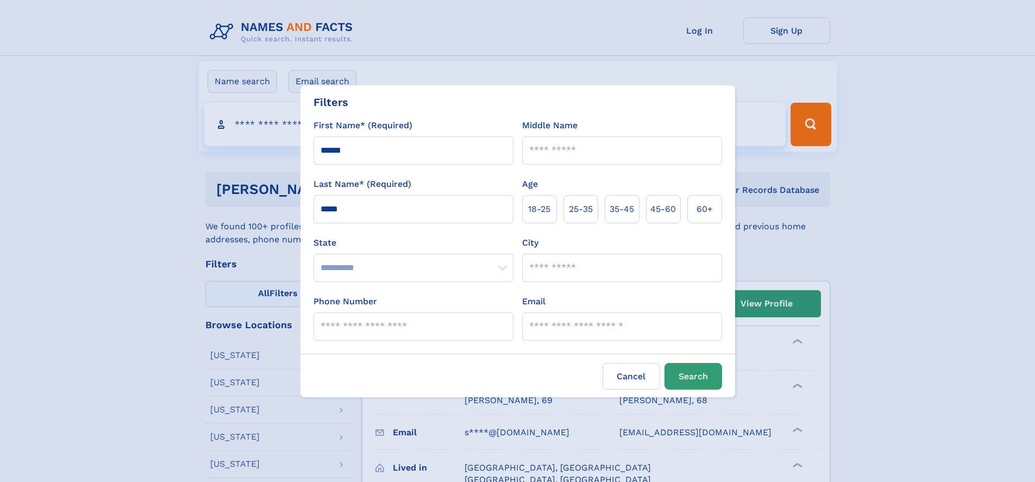 The width and height of the screenshot is (1035, 482). Describe the element at coordinates (631, 376) in the screenshot. I see `label: Cancel` at that location.